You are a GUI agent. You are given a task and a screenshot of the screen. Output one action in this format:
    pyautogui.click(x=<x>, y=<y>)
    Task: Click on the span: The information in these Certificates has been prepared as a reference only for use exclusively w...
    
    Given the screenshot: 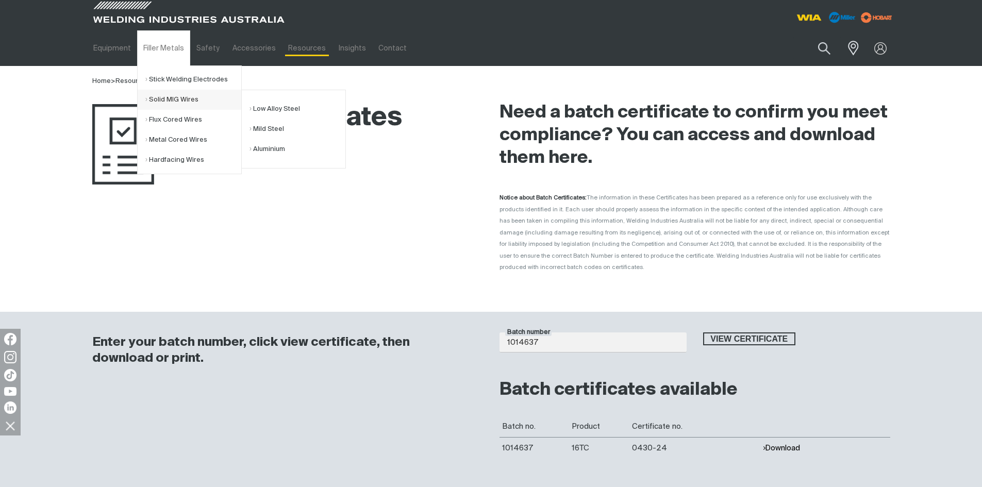 What is the action you would take?
    pyautogui.click(x=694, y=232)
    